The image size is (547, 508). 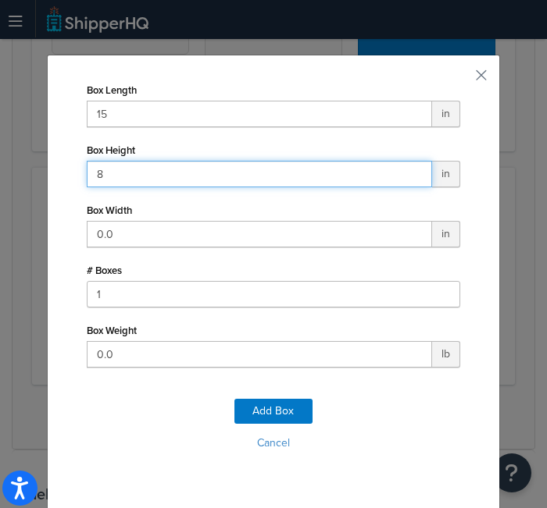 I want to click on label: Box Width, so click(x=109, y=210).